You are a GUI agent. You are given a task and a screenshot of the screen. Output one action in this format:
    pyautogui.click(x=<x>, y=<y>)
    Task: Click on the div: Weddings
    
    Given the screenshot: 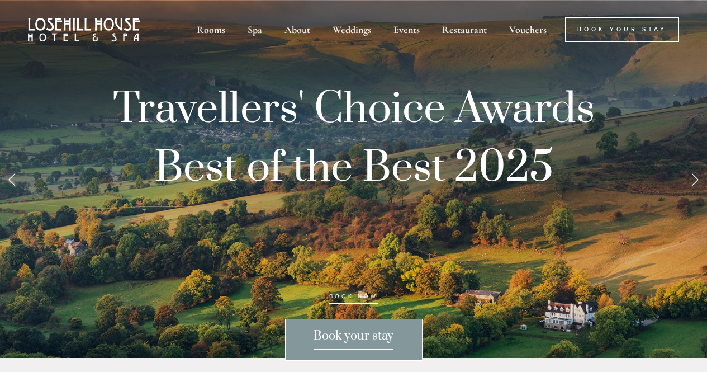 What is the action you would take?
    pyautogui.click(x=352, y=29)
    